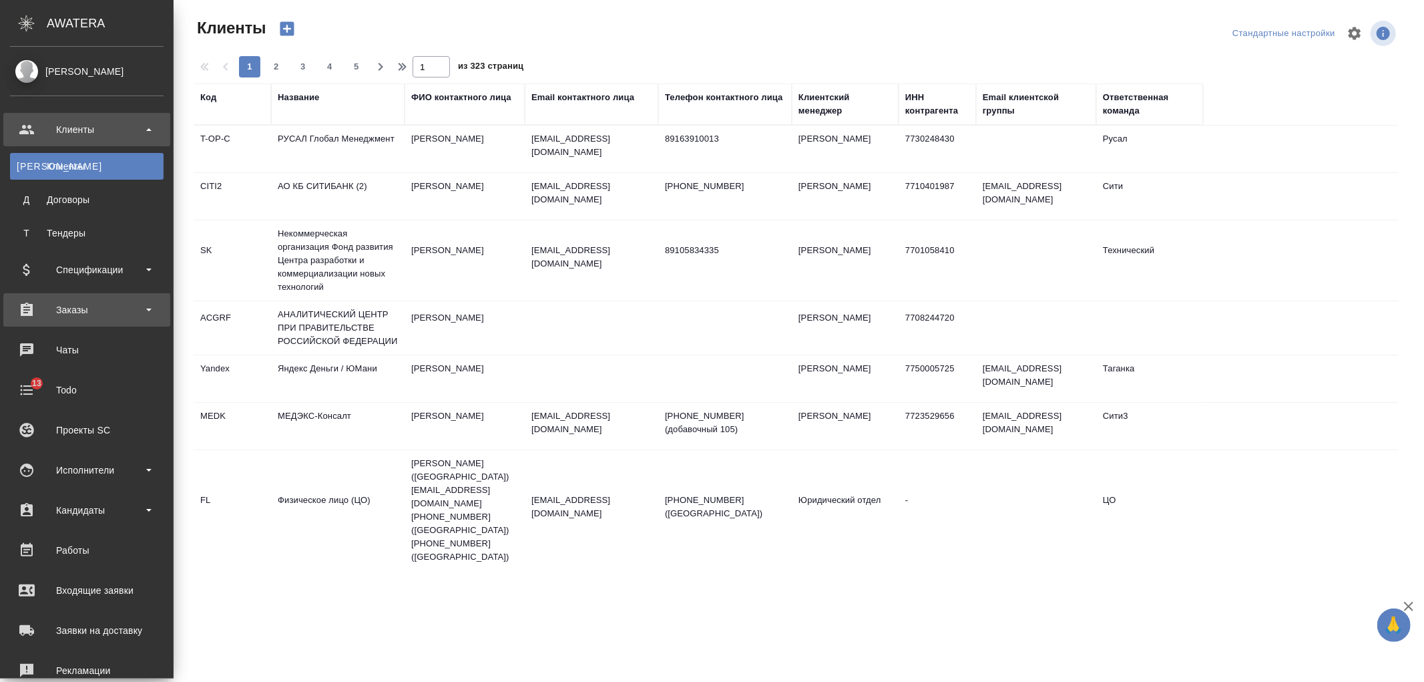 The width and height of the screenshot is (1424, 682). I want to click on td: Физическое лицо (ЦО), so click(338, 510).